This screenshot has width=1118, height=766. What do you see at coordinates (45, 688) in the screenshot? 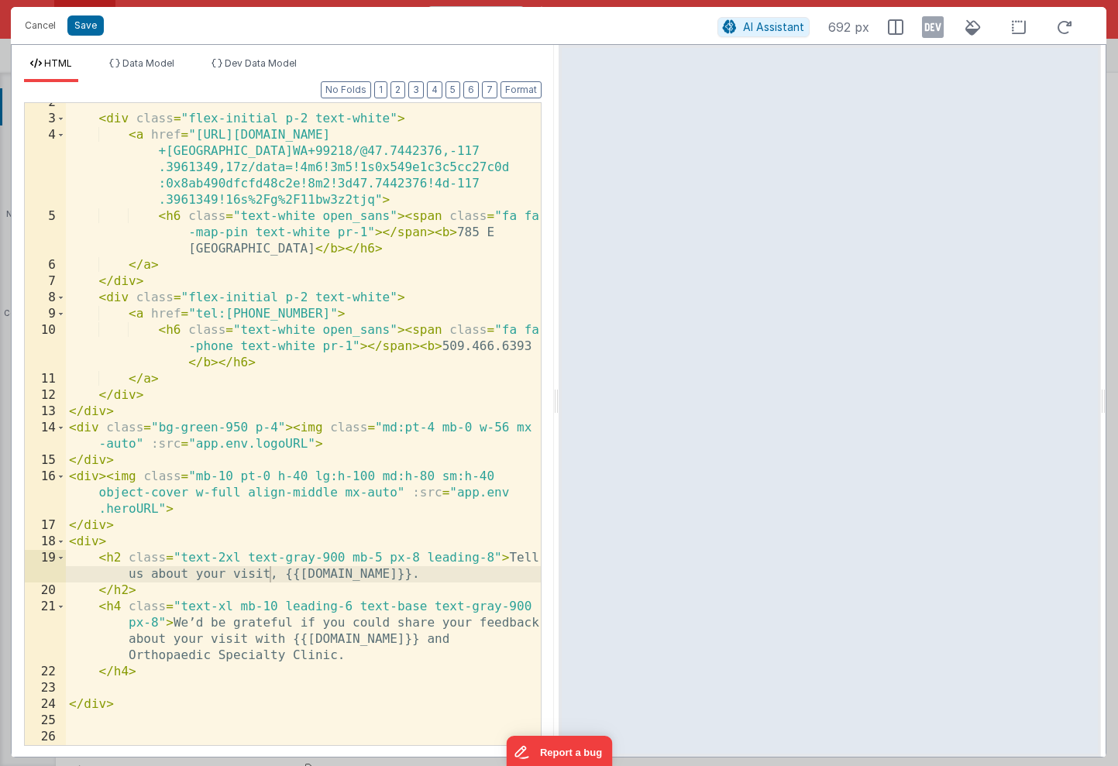
I see `div: 23` at bounding box center [45, 688].